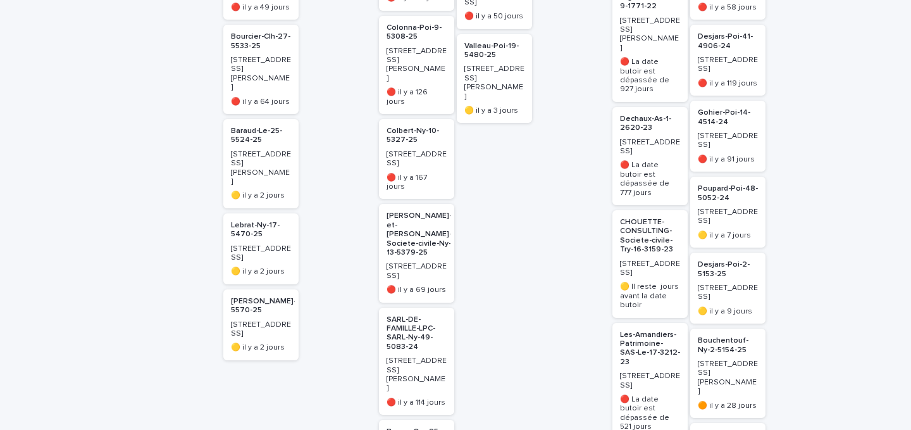 The width and height of the screenshot is (911, 430). Describe the element at coordinates (728, 8) in the screenshot. I see `p: 🔴 il y a 58 jours` at that location.